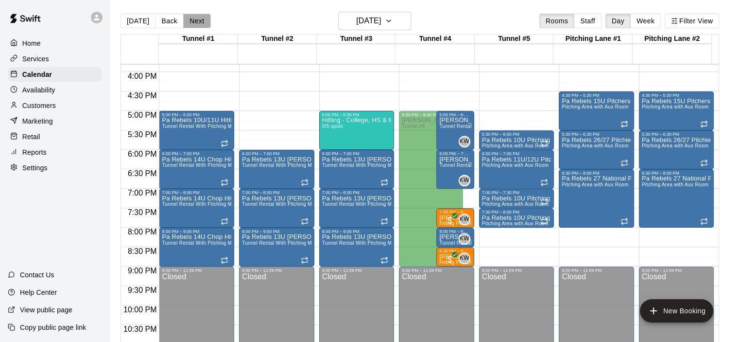  Describe the element at coordinates (455, 218) in the screenshot. I see `div: 7:30 PM – 8:00 PM: Chase Keeler` at that location.